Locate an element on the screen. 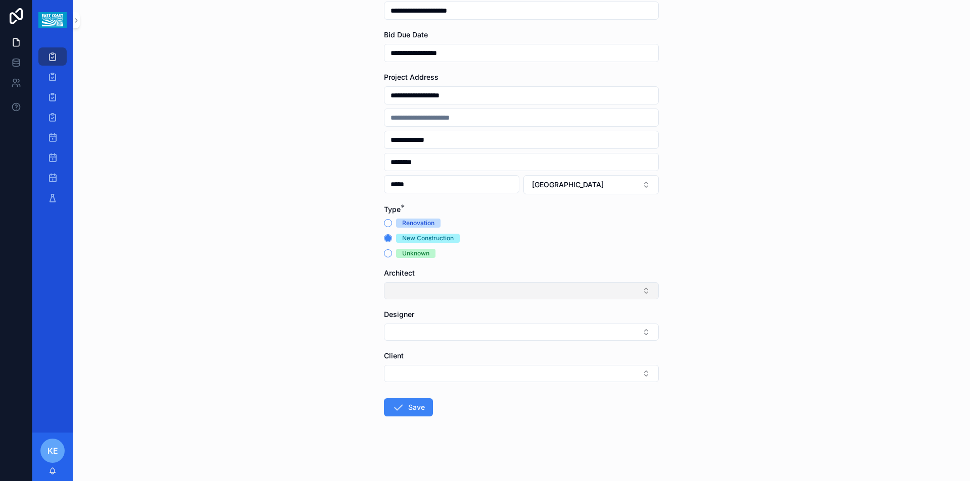 This screenshot has height=481, width=970. span: Client is located at coordinates (393, 356).